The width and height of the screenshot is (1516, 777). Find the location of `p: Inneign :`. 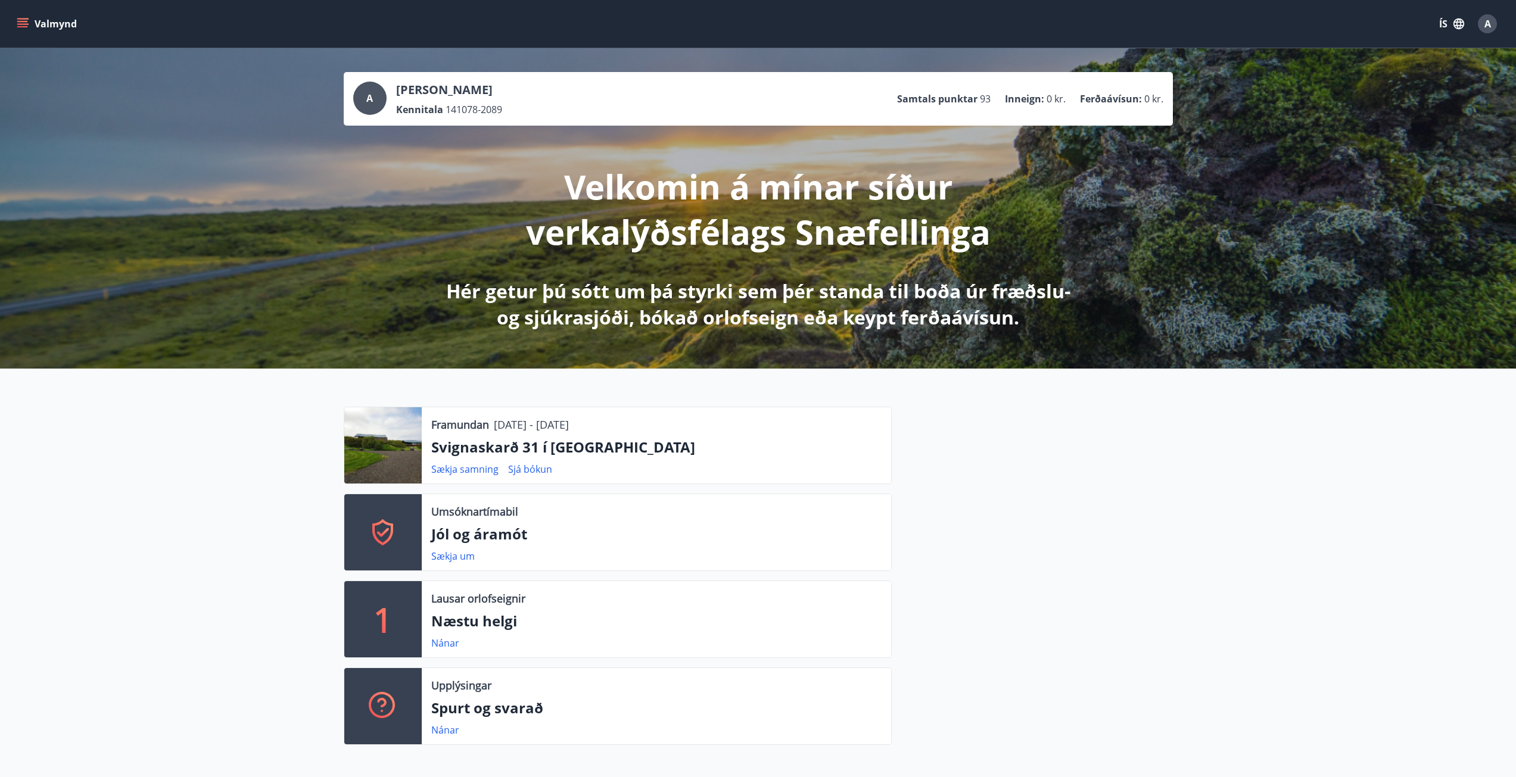

p: Inneign : is located at coordinates (1024, 99).